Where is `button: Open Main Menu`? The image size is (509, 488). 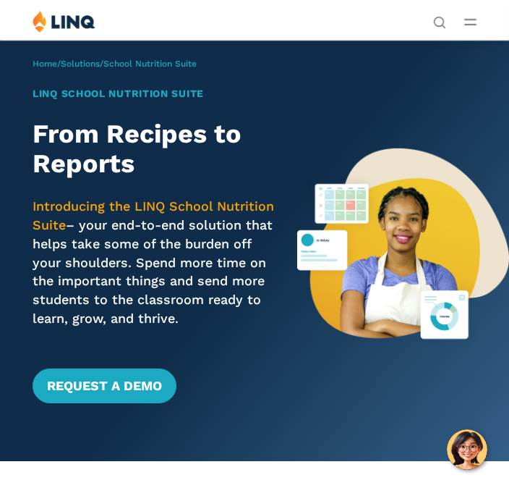 button: Open Main Menu is located at coordinates (470, 22).